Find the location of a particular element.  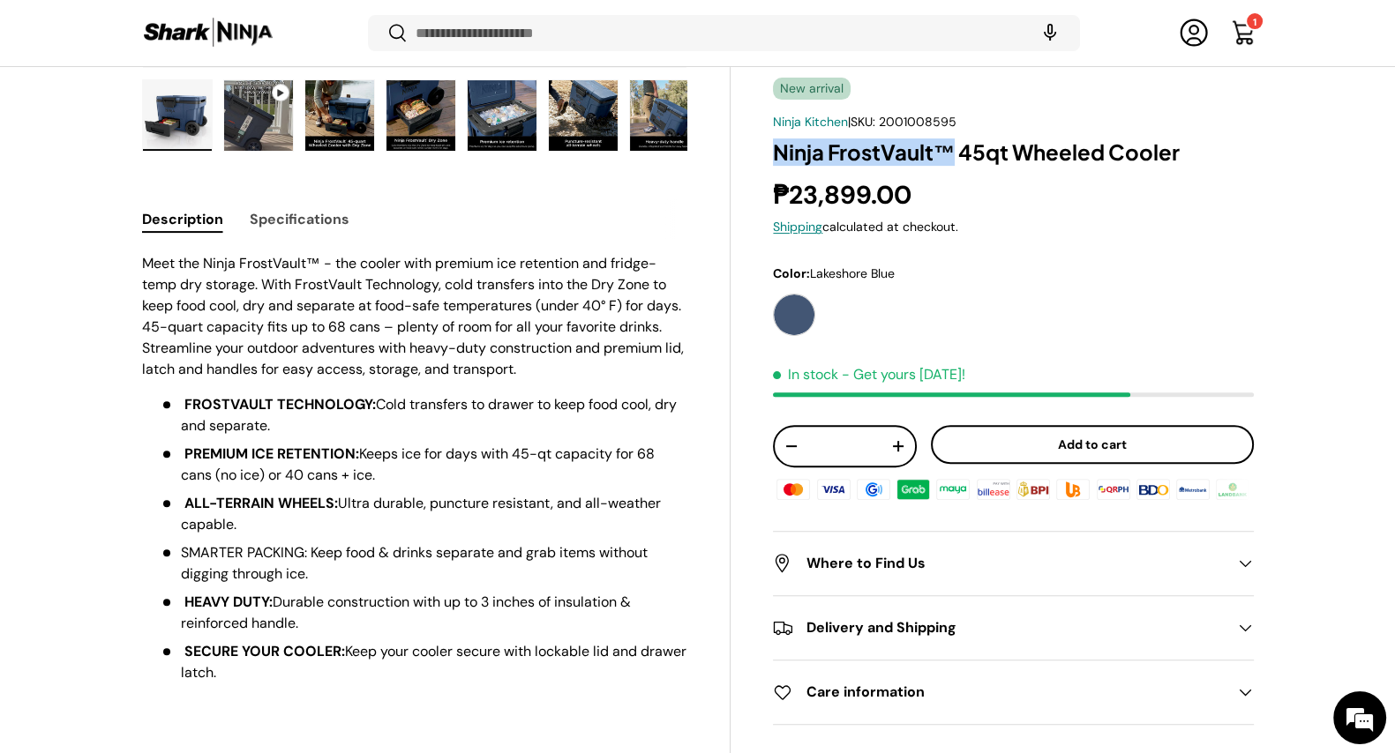

img: master is located at coordinates (793, 490).